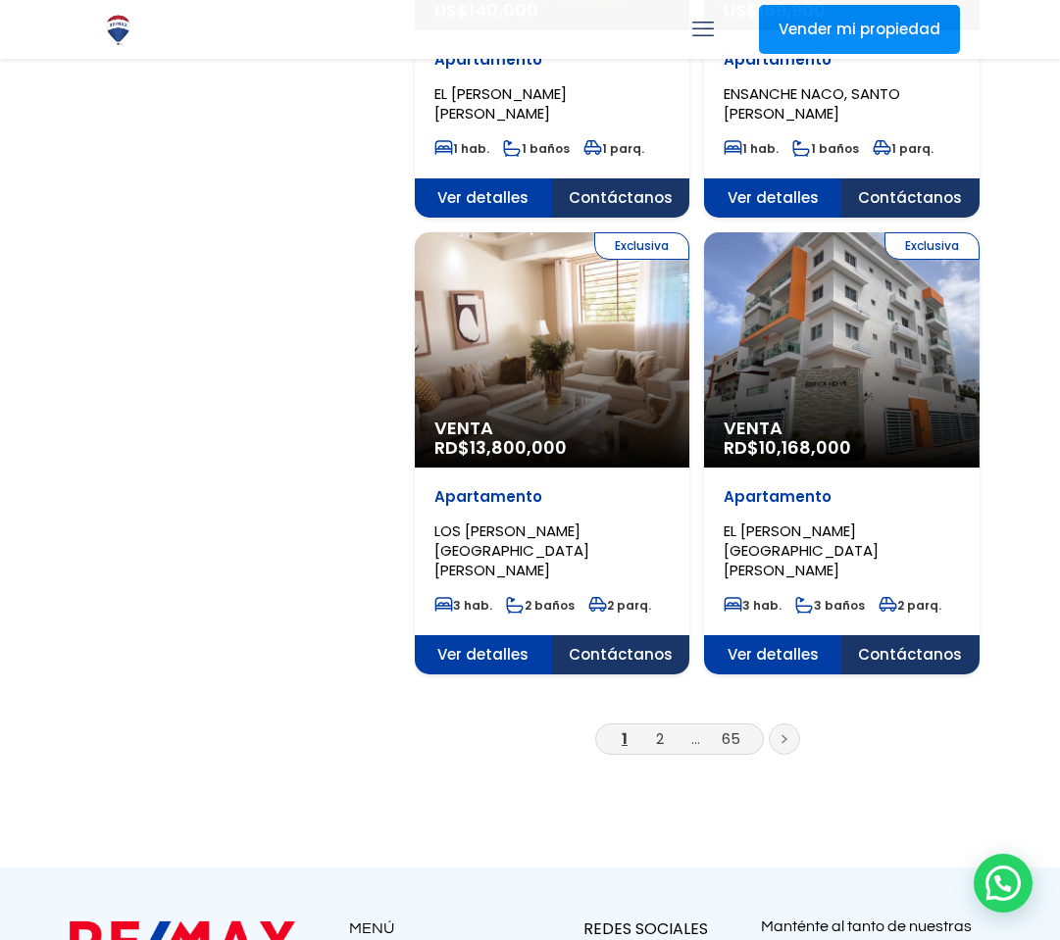  Describe the element at coordinates (703, 29) in the screenshot. I see `a: mobile menu` at that location.